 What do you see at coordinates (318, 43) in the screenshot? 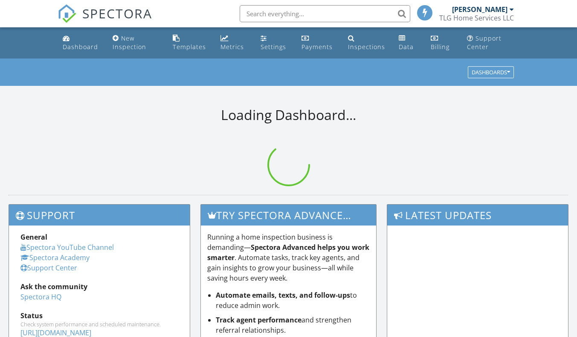
I see `a: Payments` at bounding box center [318, 43].